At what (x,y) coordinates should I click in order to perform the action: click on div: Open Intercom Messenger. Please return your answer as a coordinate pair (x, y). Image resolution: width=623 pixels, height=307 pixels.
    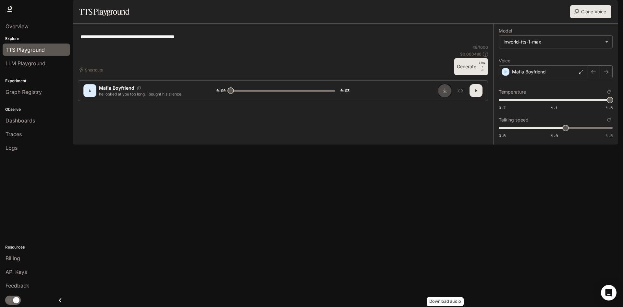
    Looking at the image, I should click on (608, 292).